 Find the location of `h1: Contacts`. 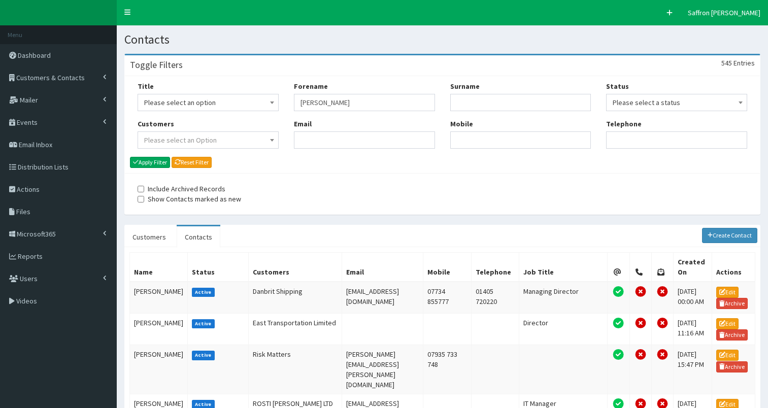

h1: Contacts is located at coordinates (442, 40).